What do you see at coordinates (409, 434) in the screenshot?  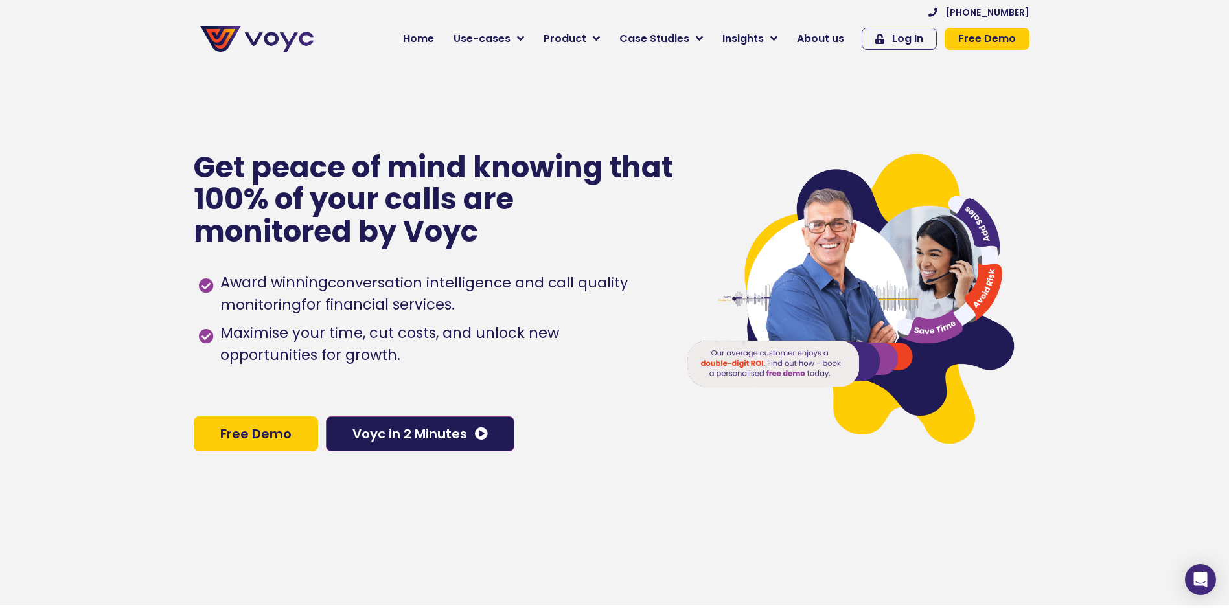 I see `span: Voyc in 2 Minutes` at bounding box center [409, 434].